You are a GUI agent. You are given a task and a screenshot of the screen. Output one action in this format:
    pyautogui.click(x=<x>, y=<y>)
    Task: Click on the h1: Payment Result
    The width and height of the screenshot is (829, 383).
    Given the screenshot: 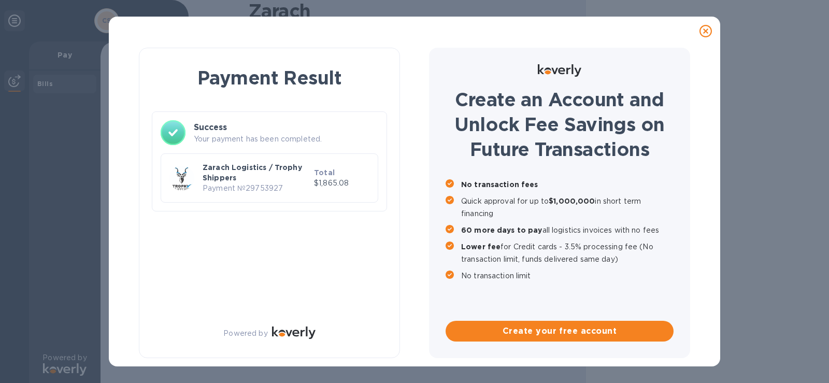 What is the action you would take?
    pyautogui.click(x=270, y=78)
    